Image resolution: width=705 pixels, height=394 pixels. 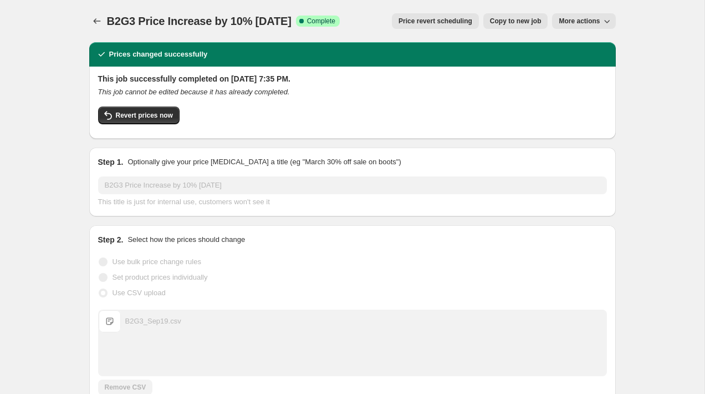 I want to click on span: Price revert scheduling, so click(x=435, y=21).